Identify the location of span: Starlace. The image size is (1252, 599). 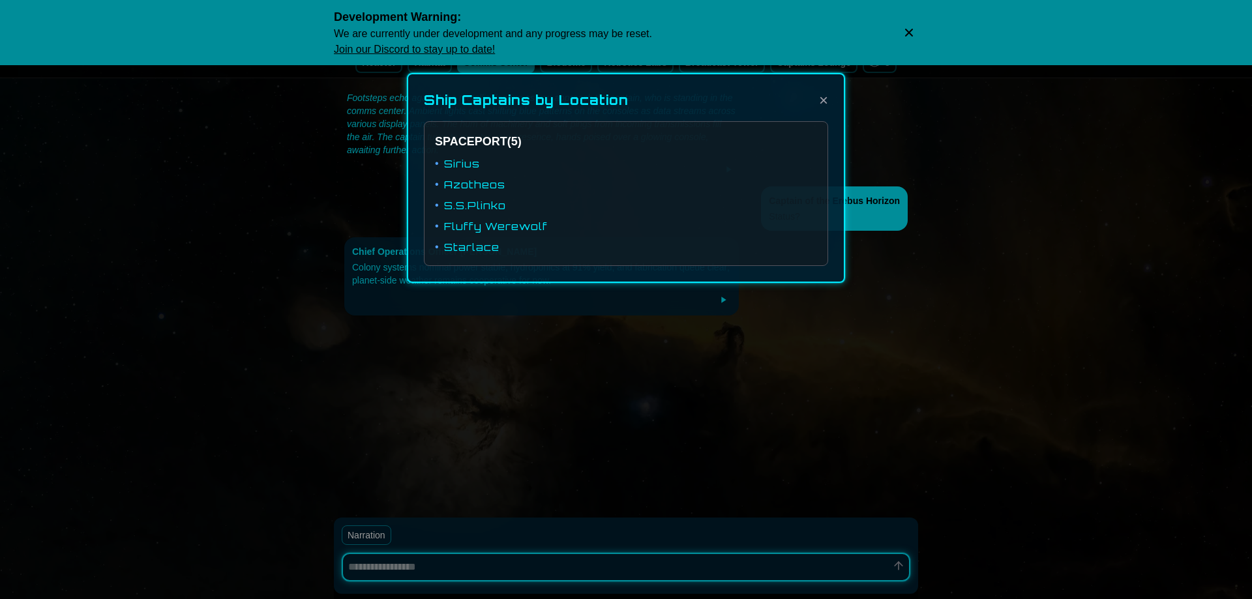
(471, 247).